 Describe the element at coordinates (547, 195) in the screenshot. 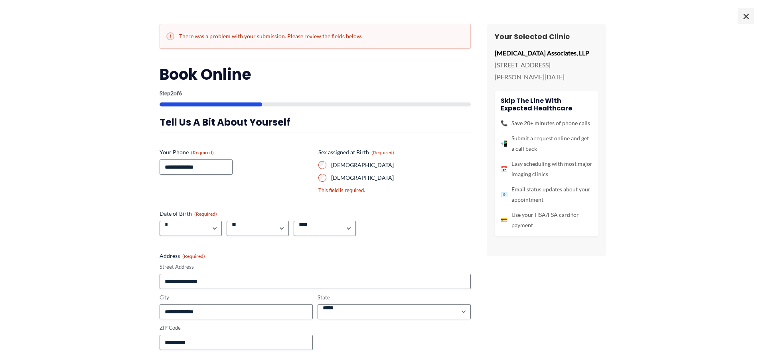

I see `li: Email status updates about your appointment` at that location.